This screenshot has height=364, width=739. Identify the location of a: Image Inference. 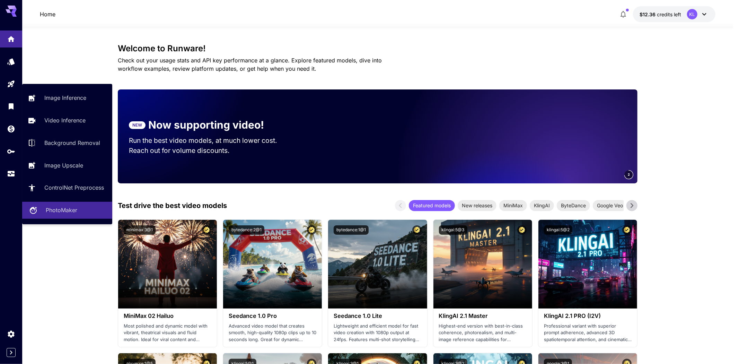
(67, 98).